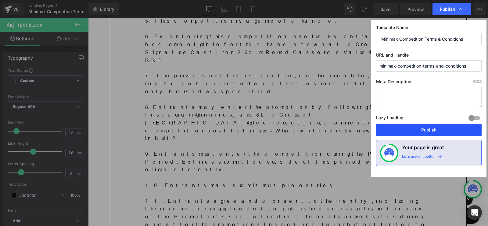  Describe the element at coordinates (478, 81) in the screenshot. I see `span: /320` at that location.